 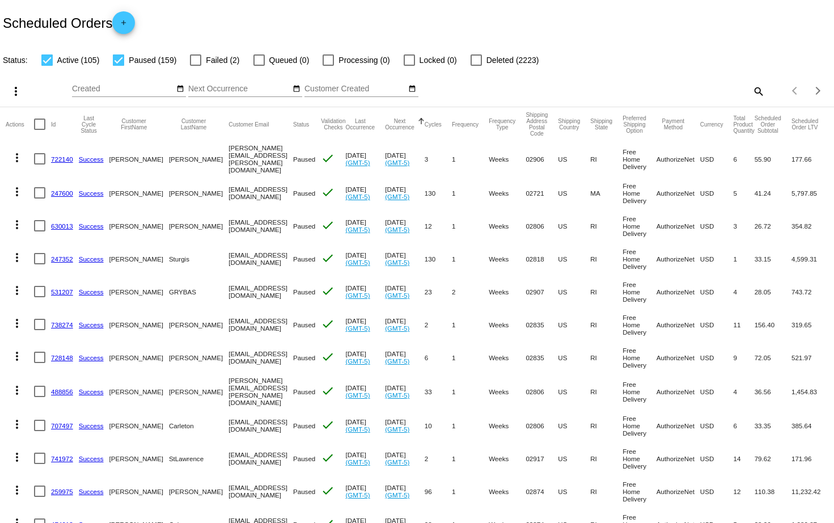 What do you see at coordinates (743, 324) in the screenshot?
I see `mat-cell: 11` at bounding box center [743, 324].